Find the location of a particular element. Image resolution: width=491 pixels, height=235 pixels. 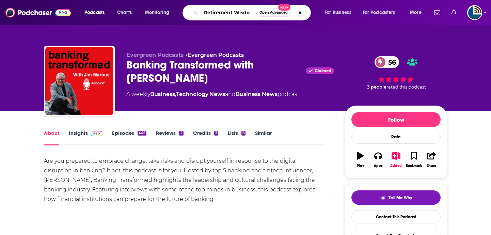

button: Follow is located at coordinates (396, 119).